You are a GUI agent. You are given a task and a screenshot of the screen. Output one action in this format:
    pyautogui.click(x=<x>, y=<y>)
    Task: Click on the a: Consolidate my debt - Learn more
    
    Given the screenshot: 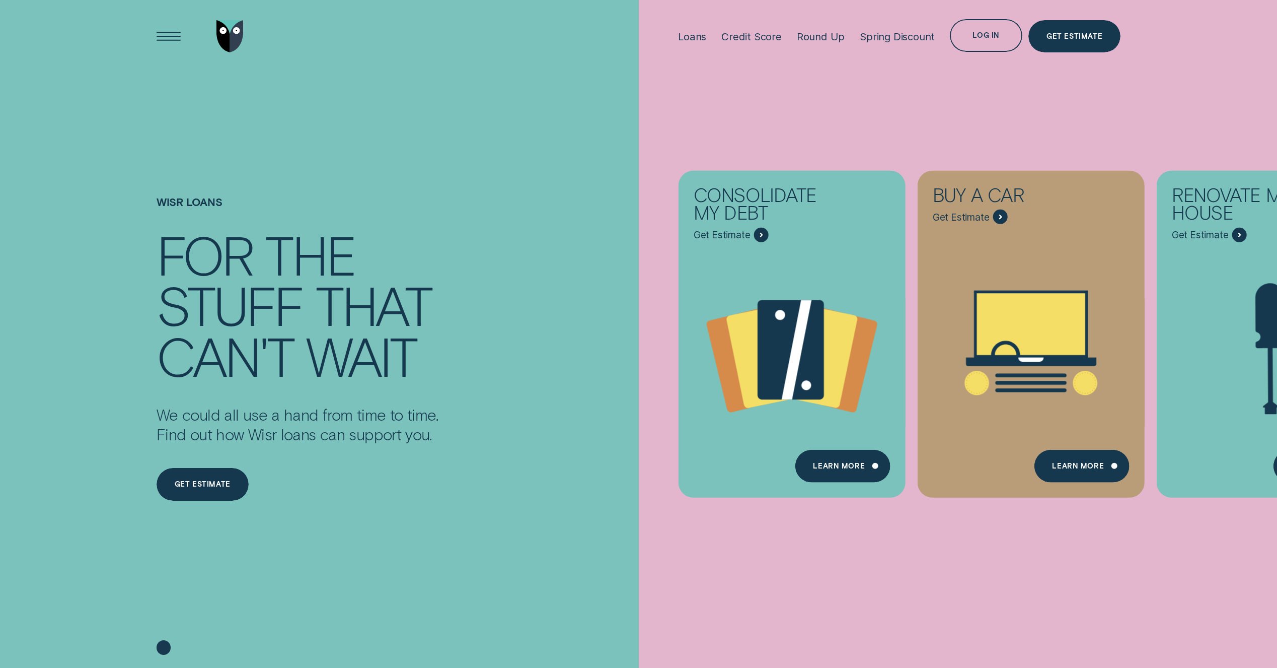 What is the action you would take?
    pyautogui.click(x=792, y=329)
    